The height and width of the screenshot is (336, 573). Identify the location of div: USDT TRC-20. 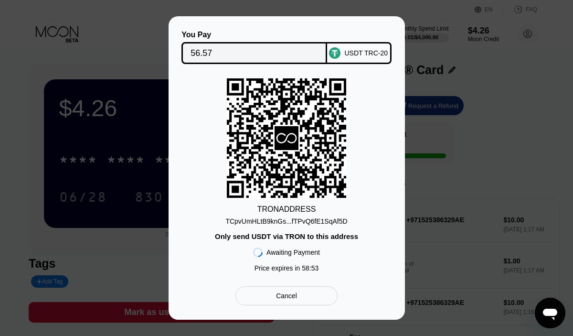
(366, 53).